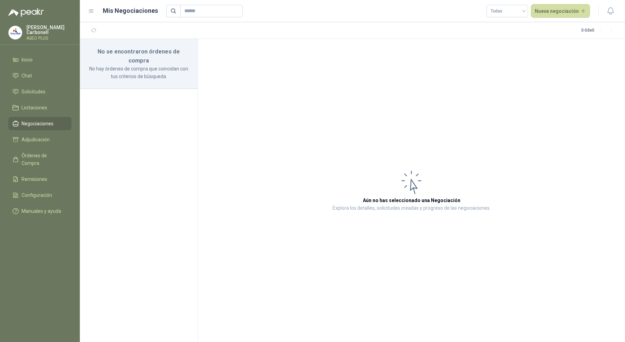  Describe the element at coordinates (560, 11) in the screenshot. I see `button: Nueva negociación` at that location.